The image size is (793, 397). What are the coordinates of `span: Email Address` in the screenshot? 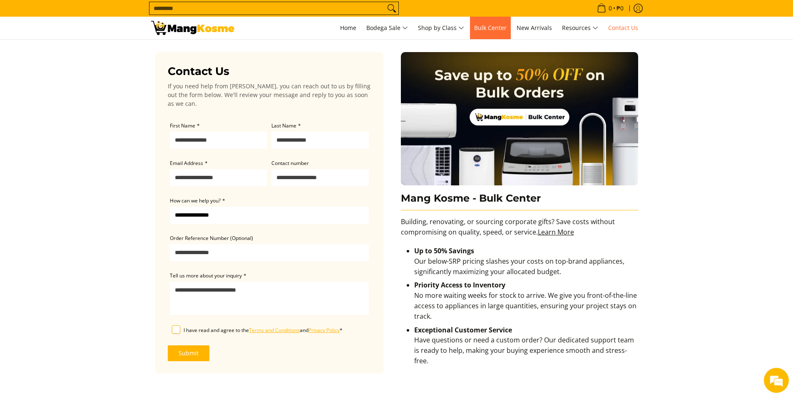 It's located at (186, 163).